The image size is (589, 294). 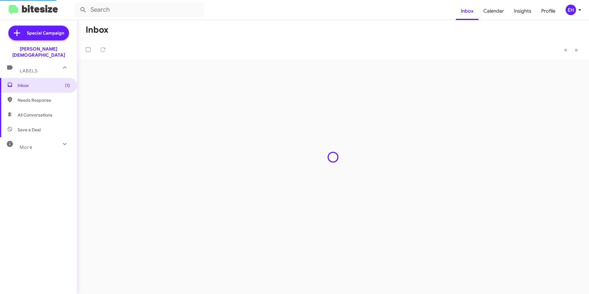 What do you see at coordinates (571, 10) in the screenshot?
I see `div: EH` at bounding box center [571, 10].